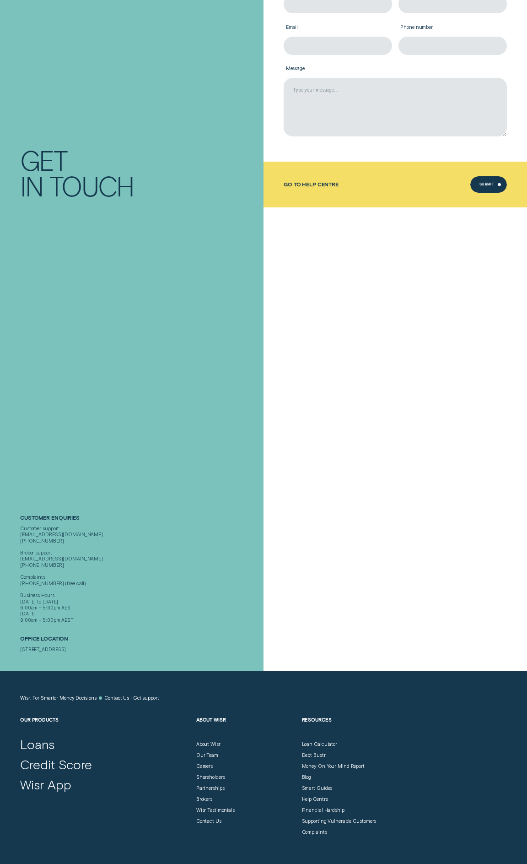 Image resolution: width=527 pixels, height=864 pixels. I want to click on div: Complaints, so click(314, 832).